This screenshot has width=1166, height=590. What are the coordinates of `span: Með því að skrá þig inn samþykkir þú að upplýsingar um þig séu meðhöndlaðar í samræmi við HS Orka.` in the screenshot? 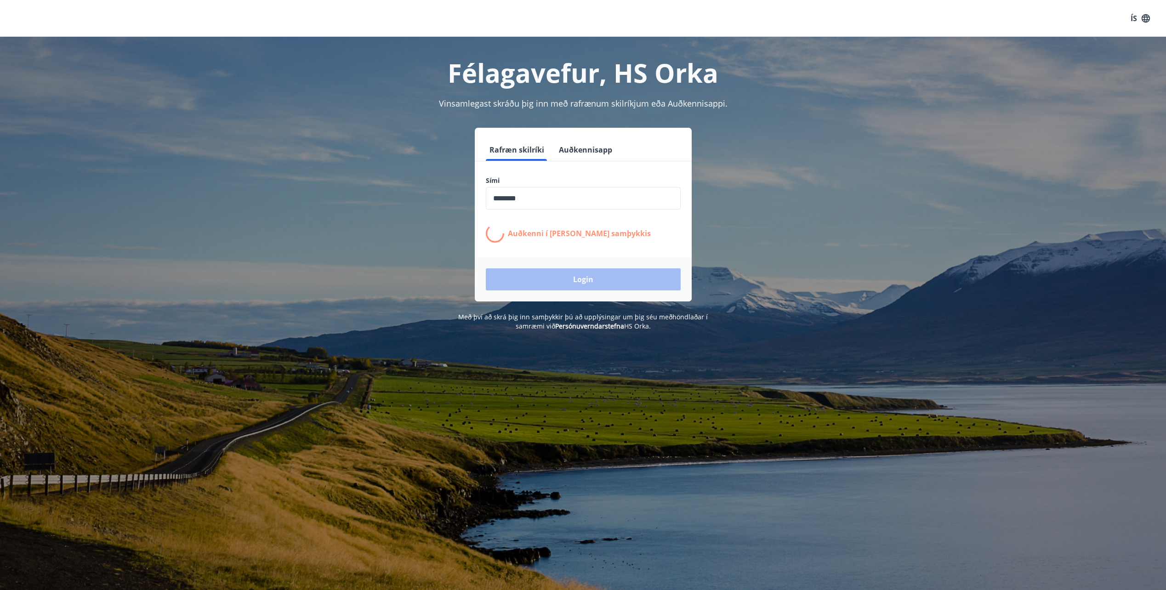 It's located at (583, 321).